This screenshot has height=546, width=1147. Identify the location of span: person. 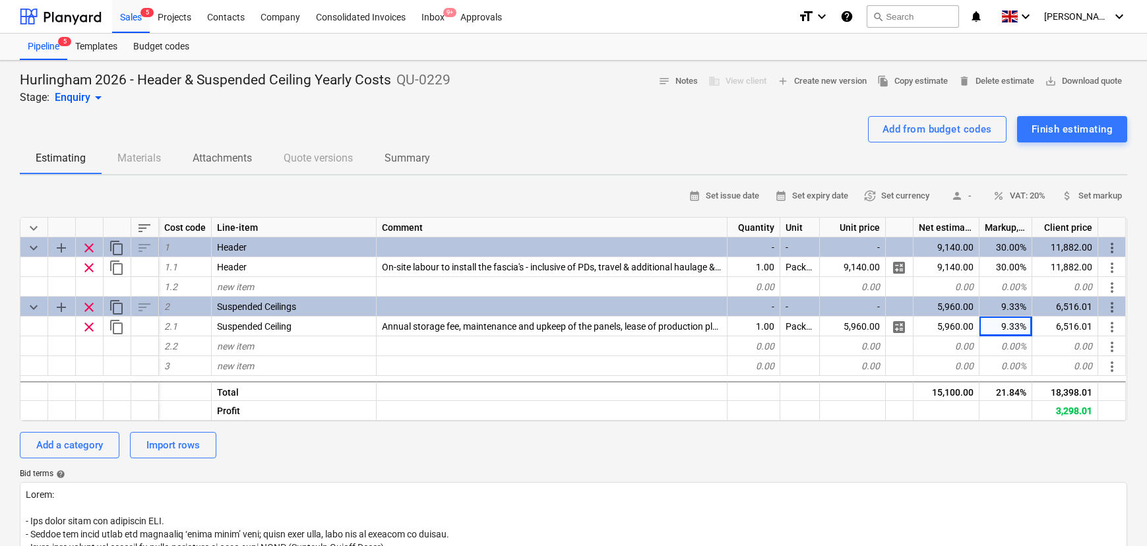
(957, 196).